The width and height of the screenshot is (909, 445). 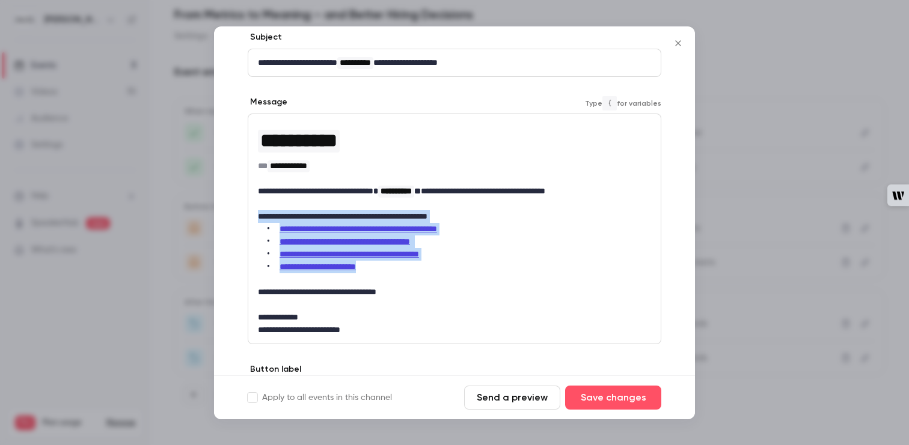 What do you see at coordinates (678, 43) in the screenshot?
I see `button: Close` at bounding box center [678, 43].